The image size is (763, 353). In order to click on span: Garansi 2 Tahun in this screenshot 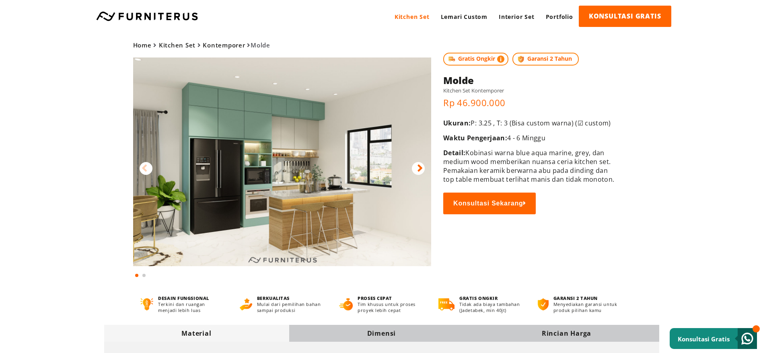, I will do `click(545, 59)`.